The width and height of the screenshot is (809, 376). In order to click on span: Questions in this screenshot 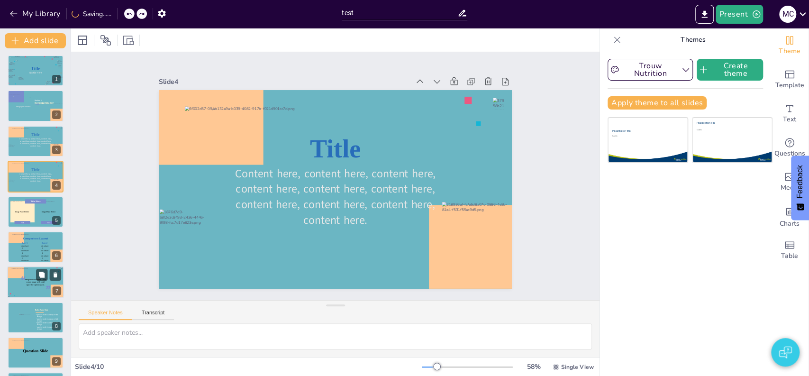, I will do `click(790, 154)`.